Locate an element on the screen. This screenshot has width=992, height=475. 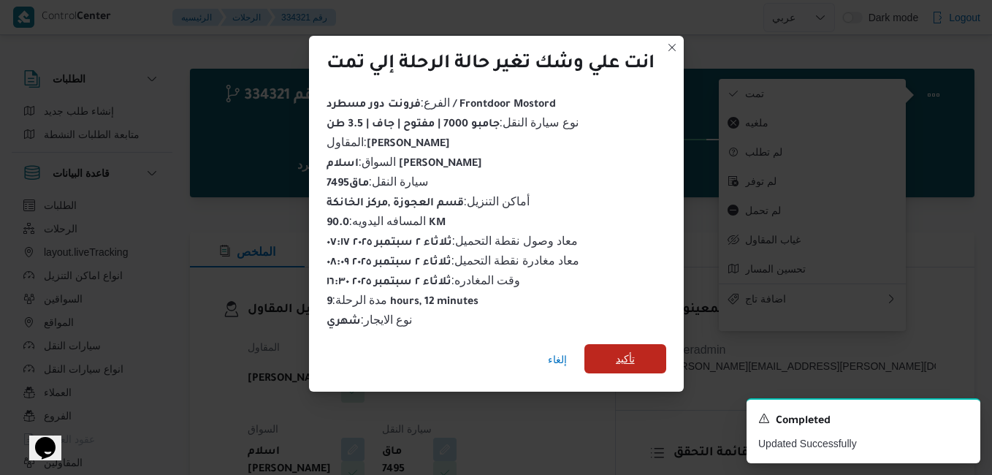
b: ثلاثاء ٢ سبتمبر ٢٠٢٥ ٠٧:١٧ is located at coordinates (389, 243).